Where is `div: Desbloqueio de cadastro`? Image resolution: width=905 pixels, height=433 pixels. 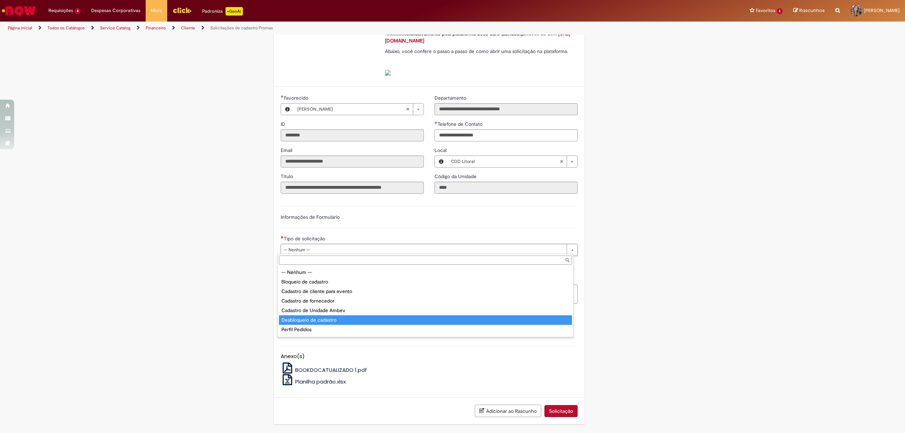
div: Desbloqueio de cadastro is located at coordinates (425, 320).